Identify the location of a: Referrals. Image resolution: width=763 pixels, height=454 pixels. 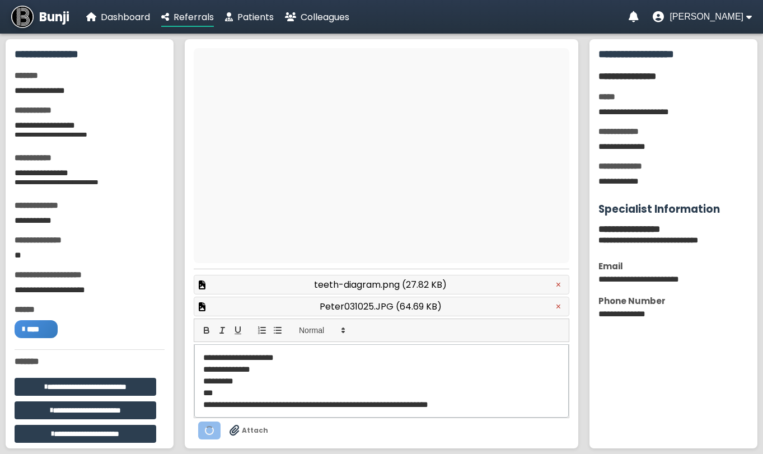
(188, 17).